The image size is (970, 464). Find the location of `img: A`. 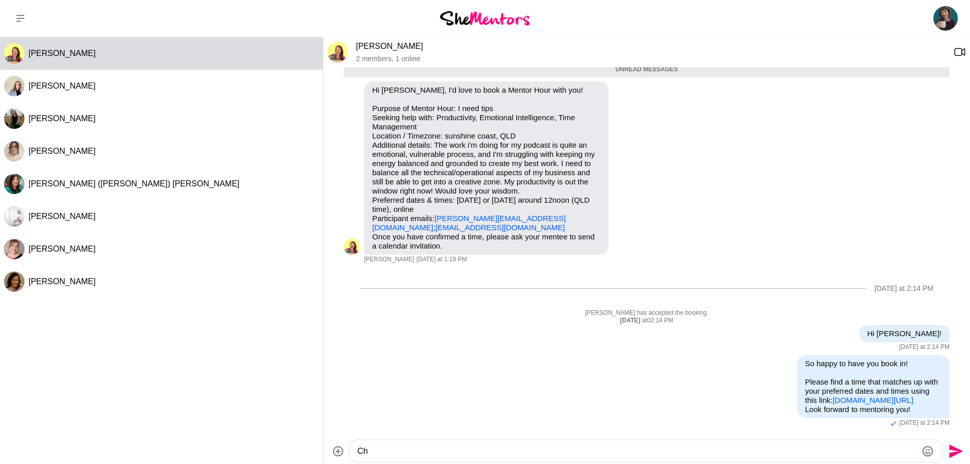

img: A is located at coordinates (14, 184).